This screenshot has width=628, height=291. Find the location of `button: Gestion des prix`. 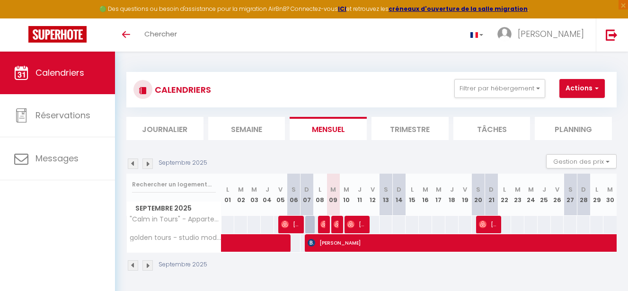

button: Gestion des prix is located at coordinates (581, 161).